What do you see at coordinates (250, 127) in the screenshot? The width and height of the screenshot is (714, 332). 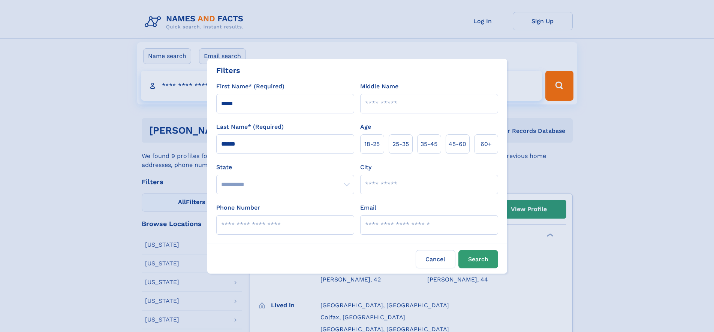 I see `label: Last Name* (Required)` at bounding box center [250, 127].